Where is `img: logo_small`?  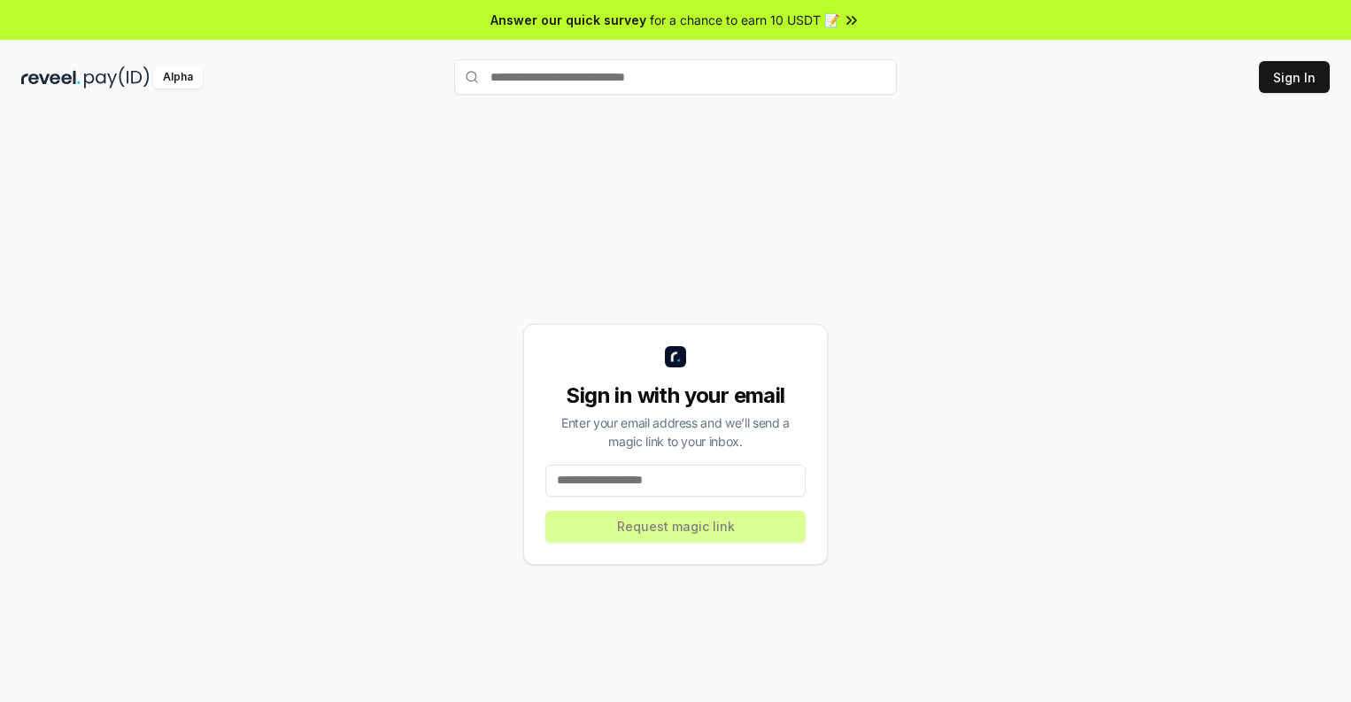 img: logo_small is located at coordinates (676, 357).